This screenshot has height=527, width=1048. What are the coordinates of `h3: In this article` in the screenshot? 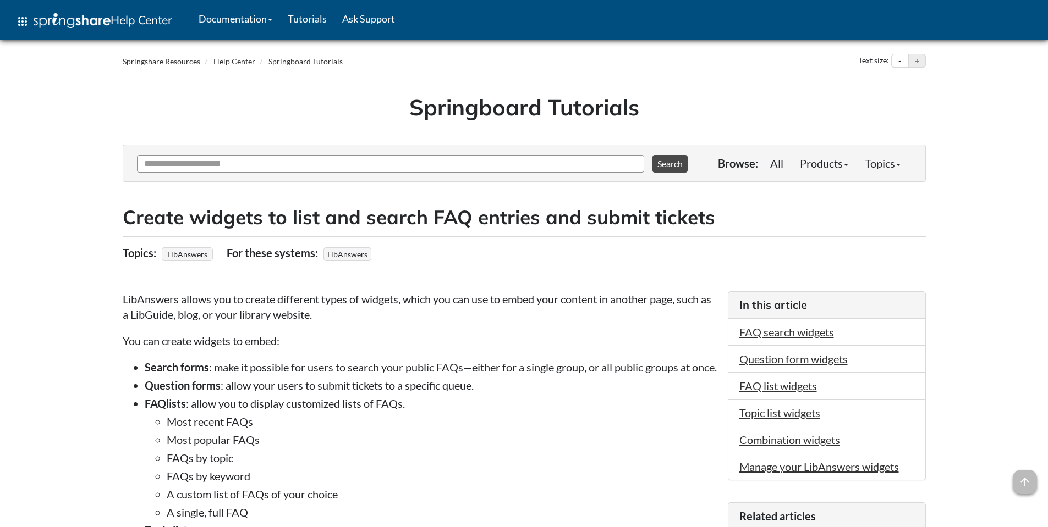 It's located at (827, 305).